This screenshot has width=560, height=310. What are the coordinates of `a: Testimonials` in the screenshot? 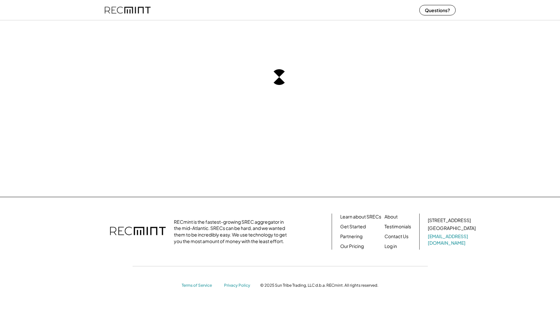 It's located at (398, 227).